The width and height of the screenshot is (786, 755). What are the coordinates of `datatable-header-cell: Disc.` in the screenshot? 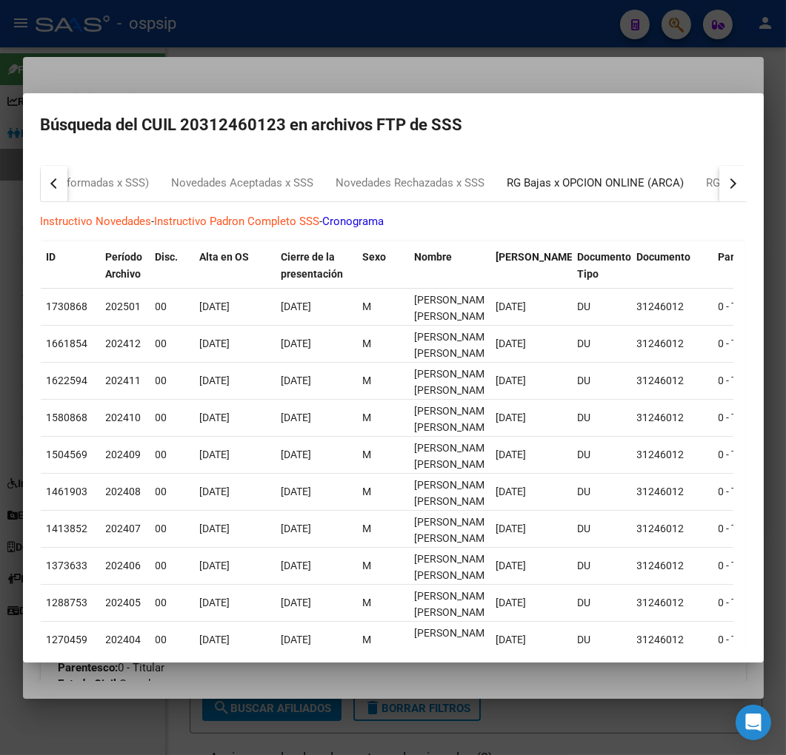 It's located at (172, 266).